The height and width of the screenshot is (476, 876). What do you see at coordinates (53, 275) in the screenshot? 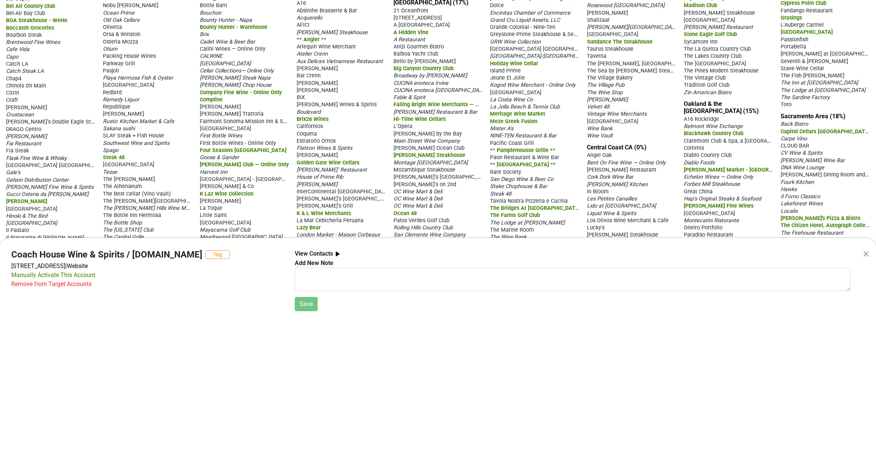
I see `div: Manually Activate This Account` at bounding box center [53, 275].